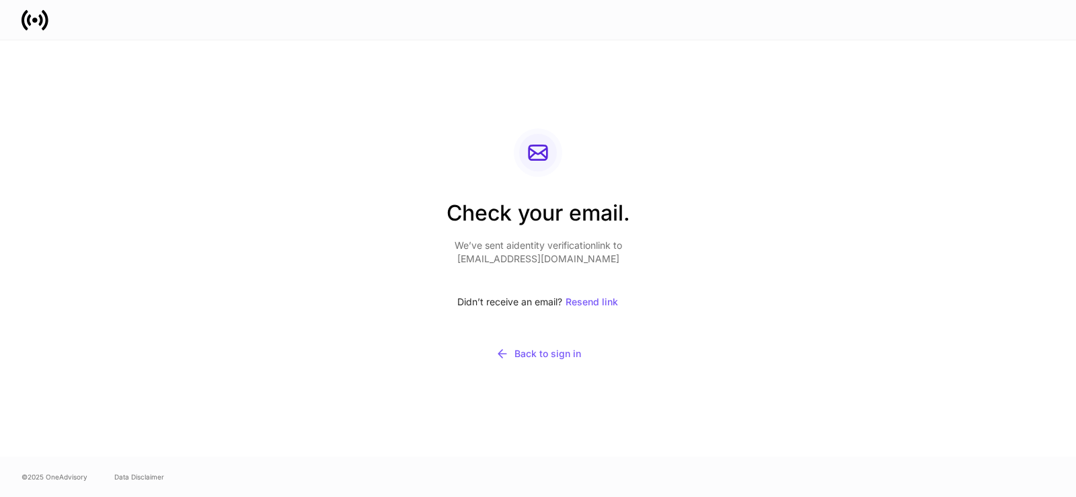 The height and width of the screenshot is (497, 1076). I want to click on a: Data Disclaimer, so click(139, 477).